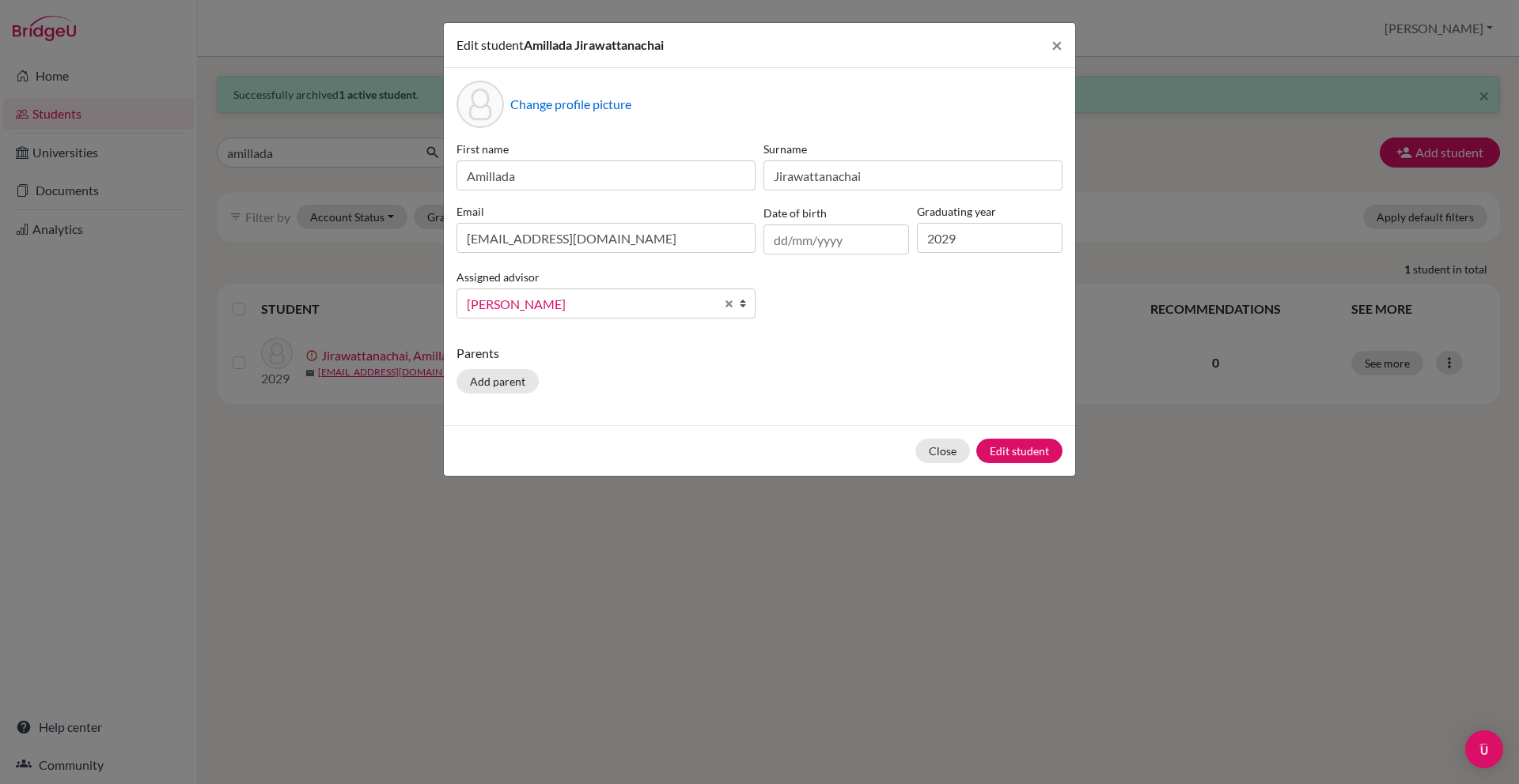 The height and width of the screenshot is (784, 1519). Describe the element at coordinates (795, 212) in the screenshot. I see `label: Date of birth` at that location.